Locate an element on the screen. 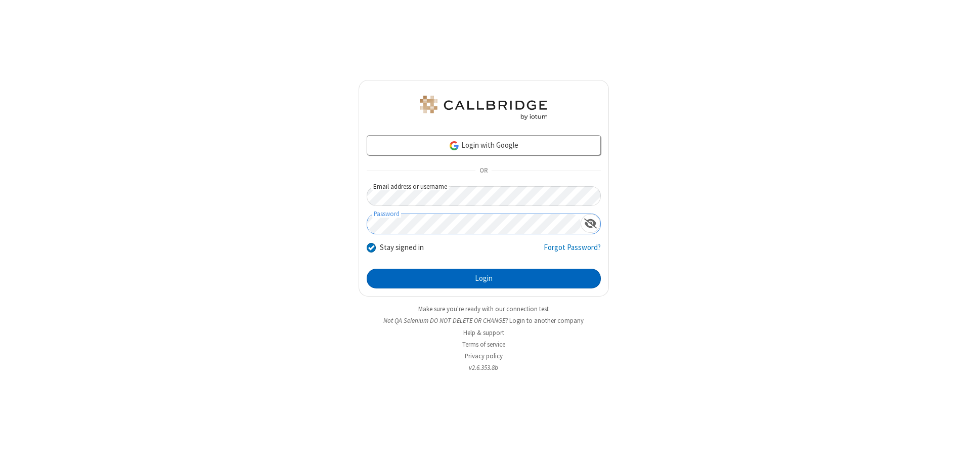  img: QA Selenium DO NOT DELETE OR CHANGE is located at coordinates (484, 108).